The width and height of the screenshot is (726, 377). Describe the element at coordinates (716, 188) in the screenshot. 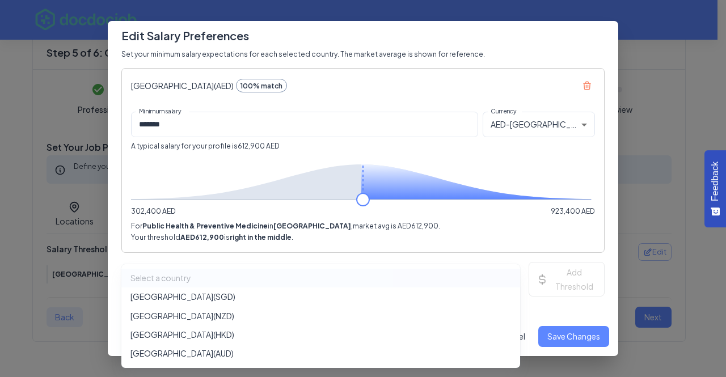

I see `button: Feedback - Show survey` at that location.